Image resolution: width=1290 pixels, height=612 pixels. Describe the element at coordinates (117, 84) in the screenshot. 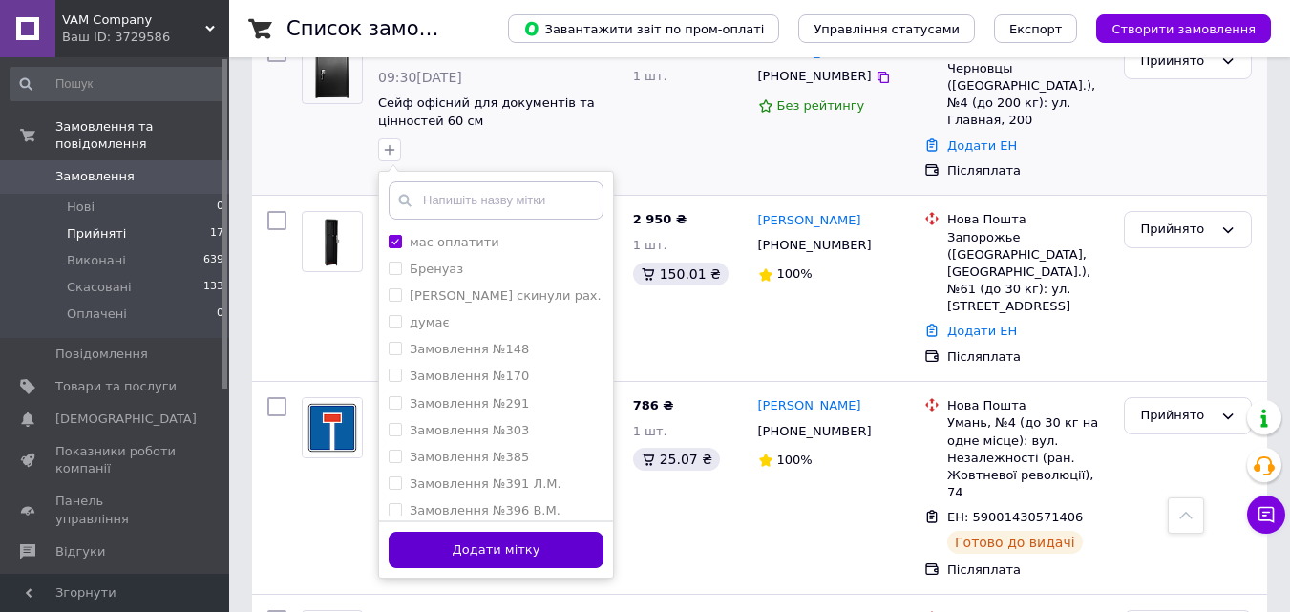

I see `input: Пошук` at that location.